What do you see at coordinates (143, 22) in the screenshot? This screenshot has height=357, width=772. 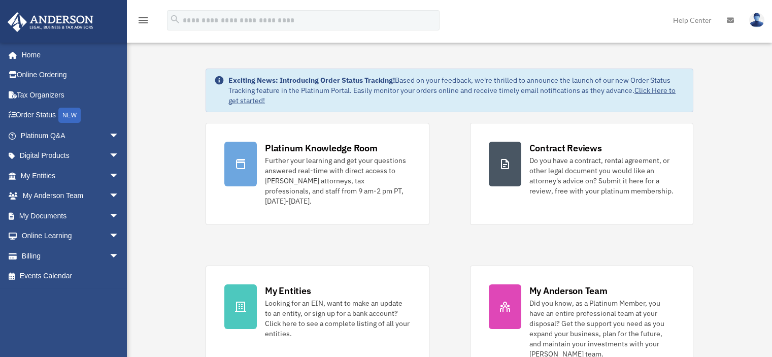 I see `a: menu` at bounding box center [143, 22].